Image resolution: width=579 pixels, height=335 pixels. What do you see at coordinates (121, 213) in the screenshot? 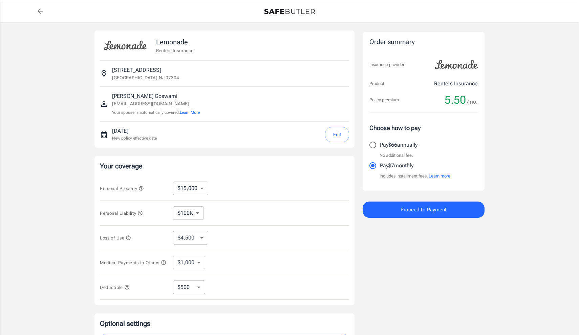
I see `span: Personal Liability` at bounding box center [121, 213].